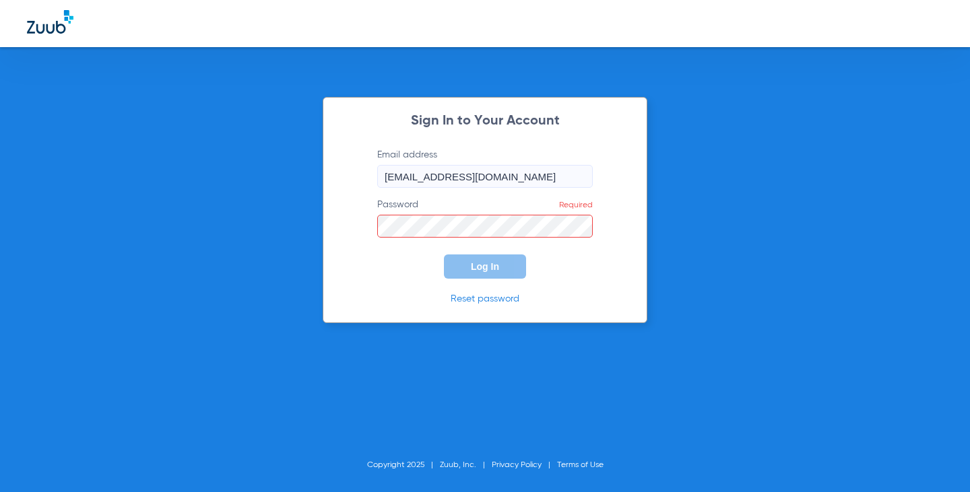  Describe the element at coordinates (485, 267) in the screenshot. I see `button: Log In` at that location.